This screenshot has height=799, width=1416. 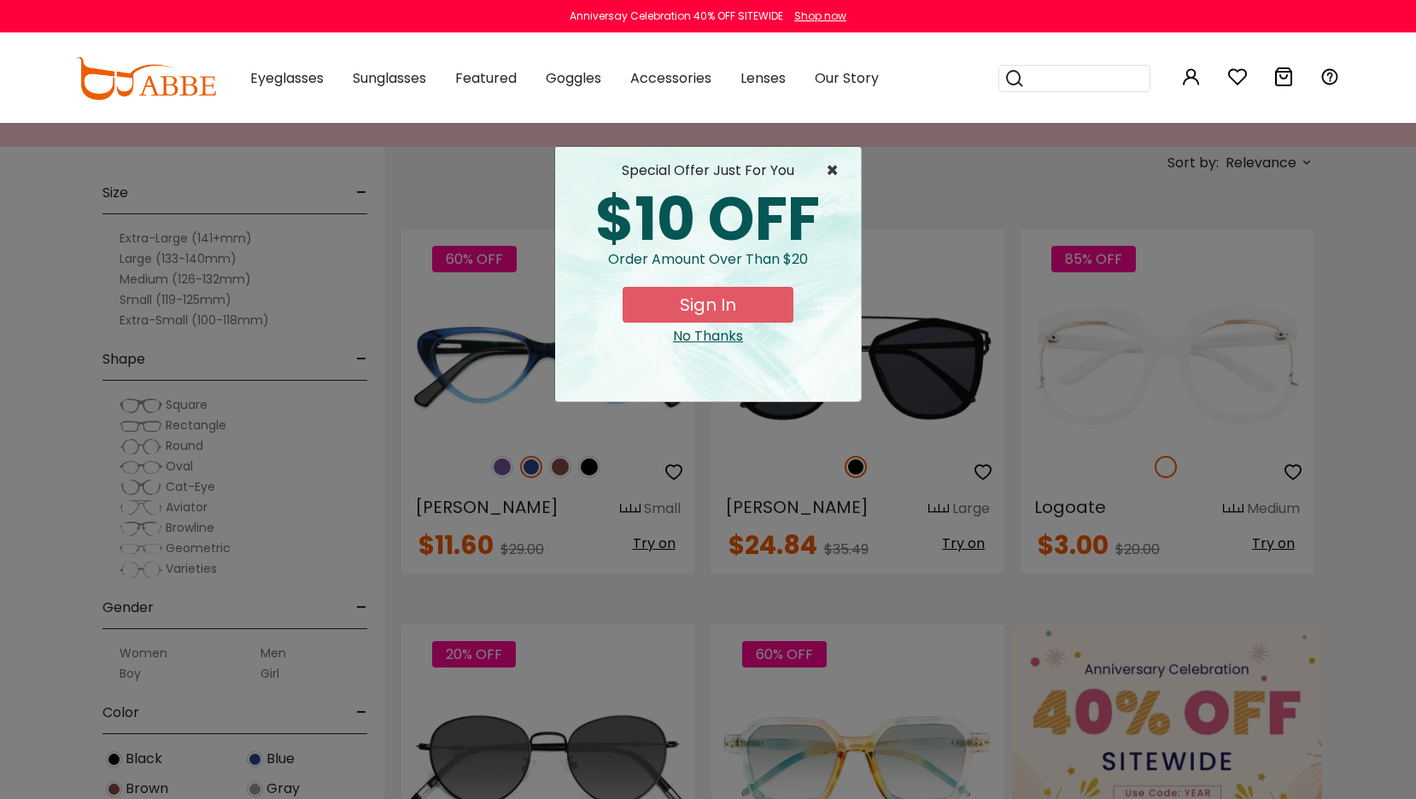 What do you see at coordinates (573, 78) in the screenshot?
I see `span: Goggles` at bounding box center [573, 78].